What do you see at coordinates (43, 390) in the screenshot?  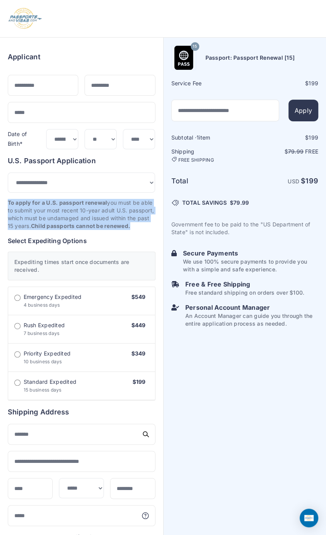 I see `span: 15 business days` at bounding box center [43, 390].